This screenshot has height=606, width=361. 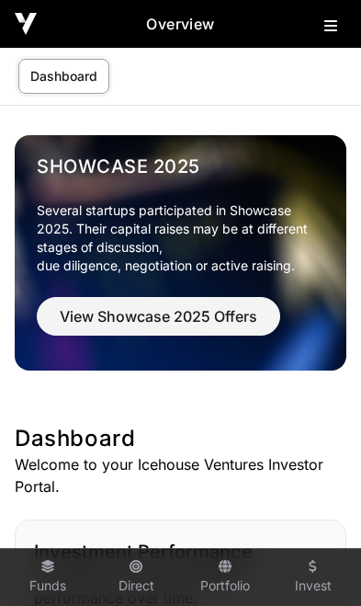 What do you see at coordinates (26, 24) in the screenshot?
I see `img: Icehouse Ventures Logo` at bounding box center [26, 24].